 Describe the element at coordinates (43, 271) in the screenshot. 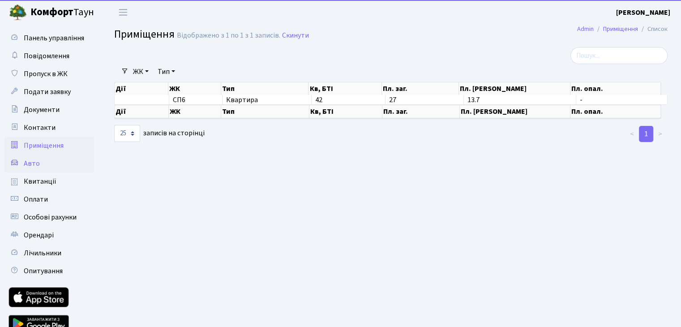

I see `span: Опитування` at that location.